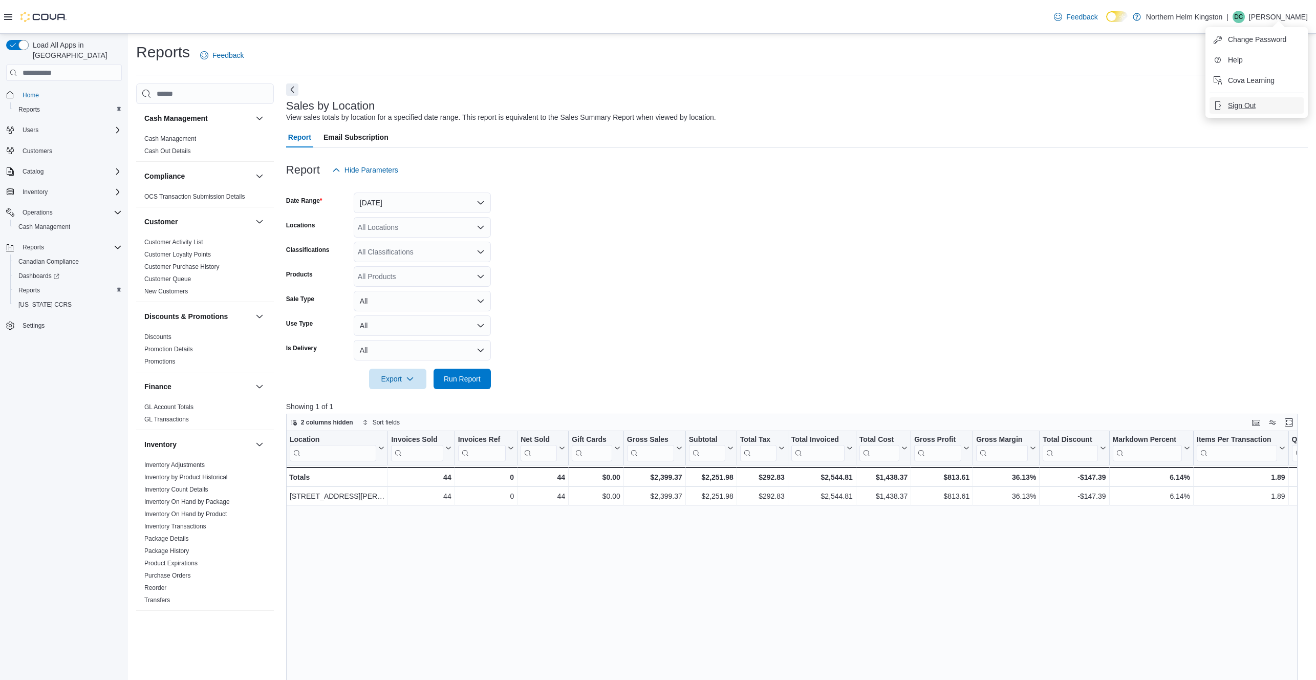 This screenshot has height=680, width=1316. I want to click on button: Cash Management, so click(259, 118).